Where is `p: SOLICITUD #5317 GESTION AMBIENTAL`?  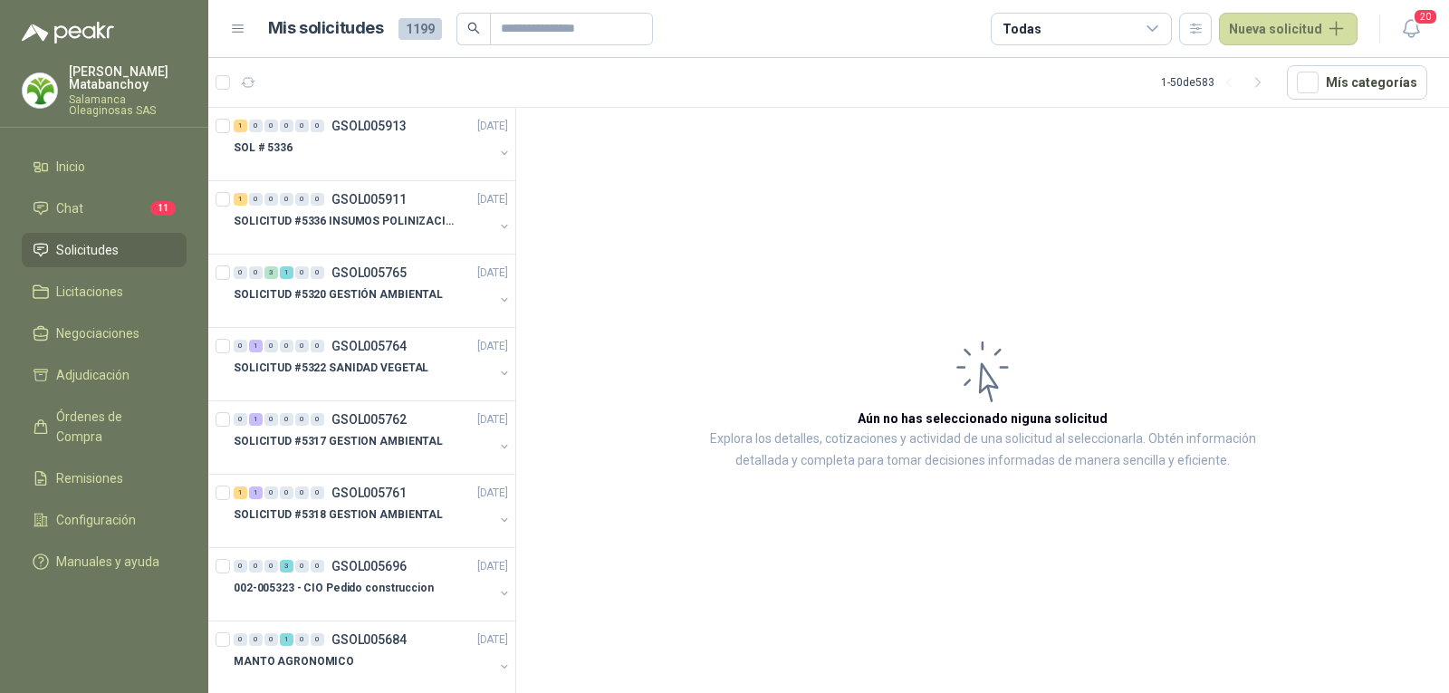
p: SOLICITUD #5317 GESTION AMBIENTAL is located at coordinates (338, 441).